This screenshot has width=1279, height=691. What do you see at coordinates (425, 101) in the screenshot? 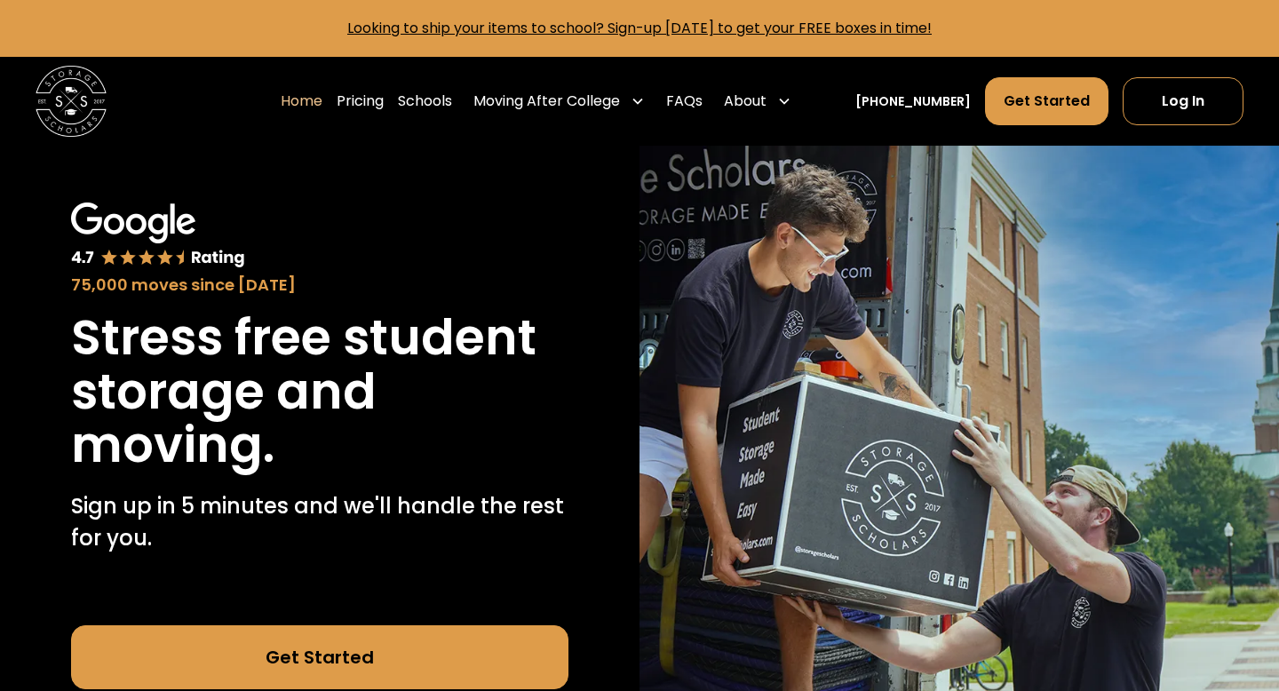
I see `a: Schools` at bounding box center [425, 101].